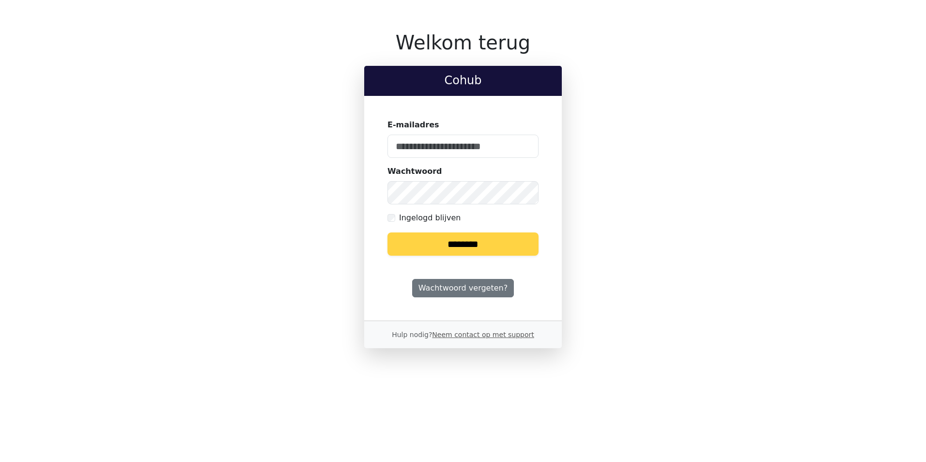 This screenshot has width=926, height=462. Describe the element at coordinates (413, 125) in the screenshot. I see `label: E-mailadres` at that location.